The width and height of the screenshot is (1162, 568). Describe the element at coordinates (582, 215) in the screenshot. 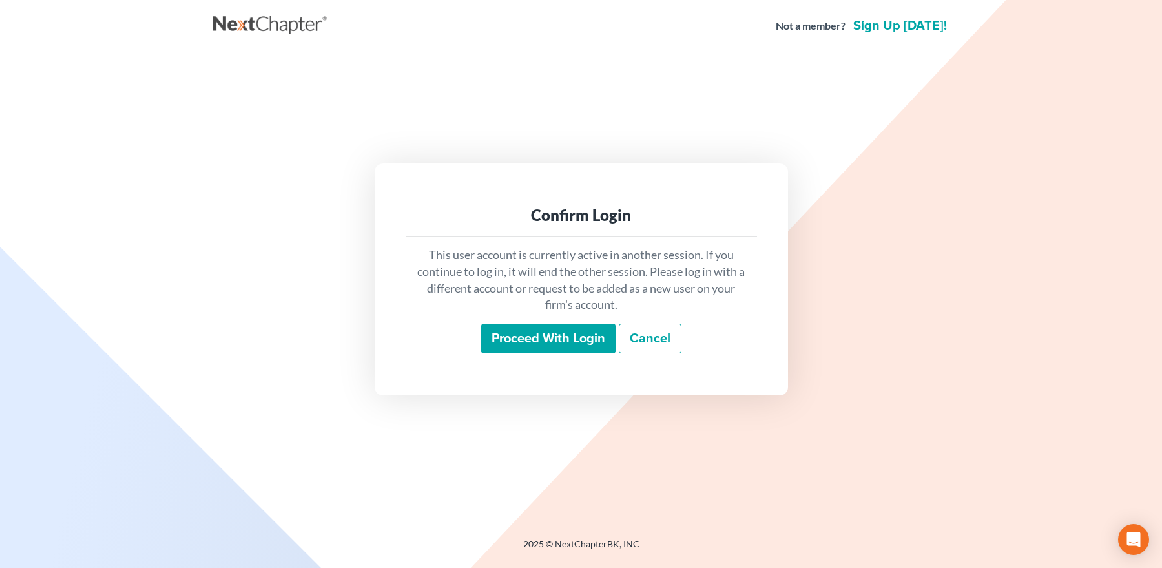

I see `div: Confirm Login` at that location.